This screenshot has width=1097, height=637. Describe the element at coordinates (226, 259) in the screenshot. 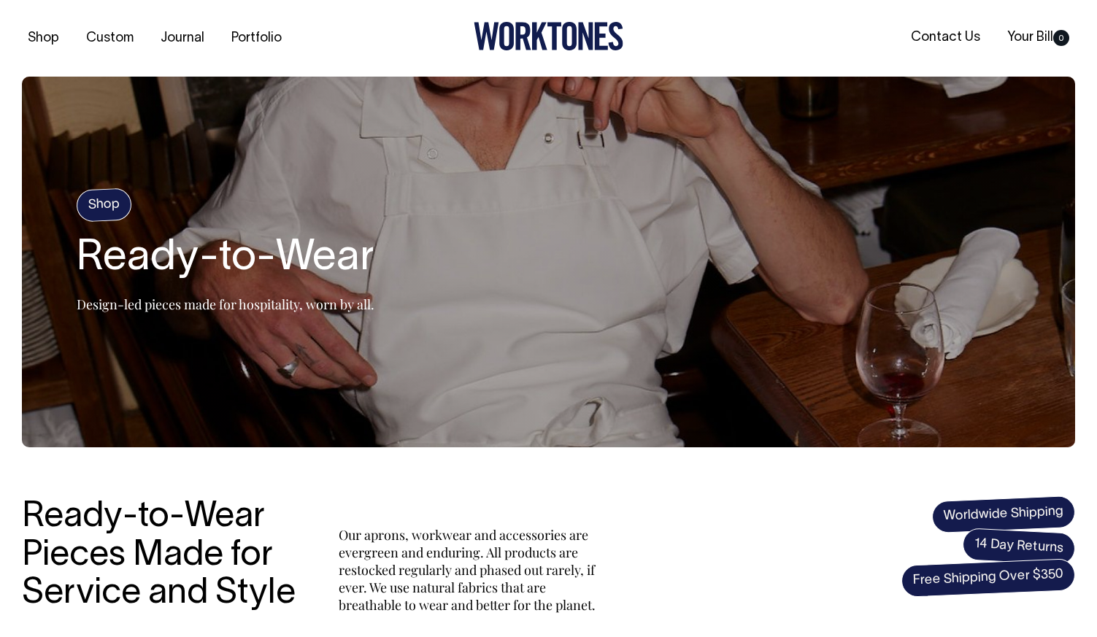

I see `h2: Ready-to-Wear` at that location.